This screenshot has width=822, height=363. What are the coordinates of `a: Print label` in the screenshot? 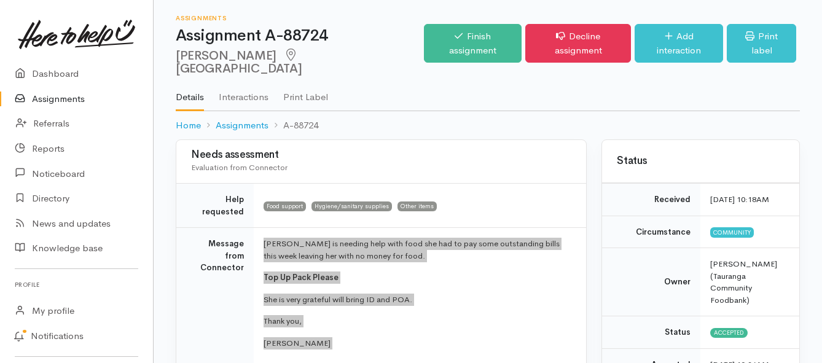 It's located at (761, 43).